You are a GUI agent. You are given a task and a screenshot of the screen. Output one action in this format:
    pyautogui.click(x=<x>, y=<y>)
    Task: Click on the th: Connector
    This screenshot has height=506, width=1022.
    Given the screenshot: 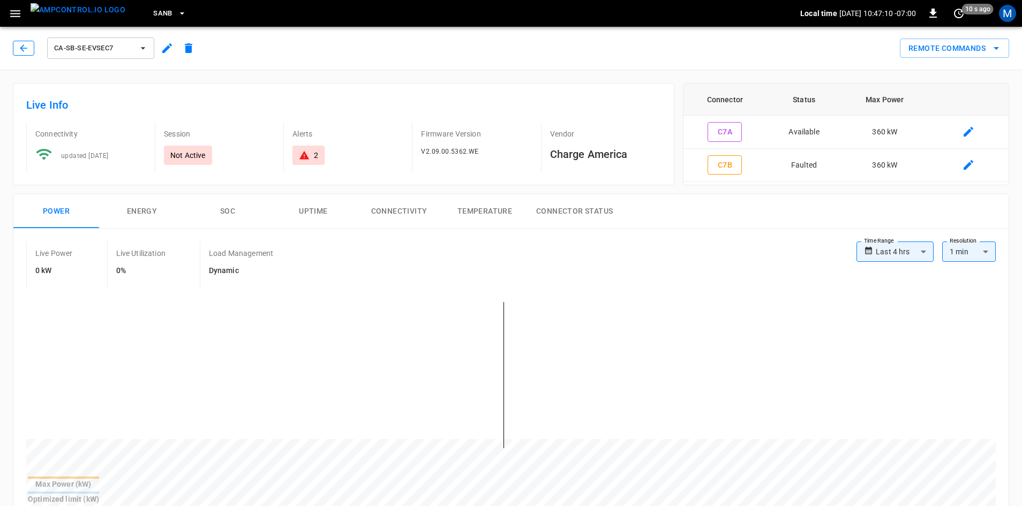 What is the action you would take?
    pyautogui.click(x=725, y=100)
    